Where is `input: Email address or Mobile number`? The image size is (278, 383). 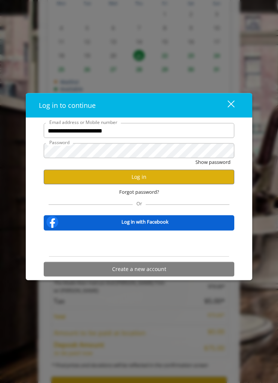
input: Email address or Mobile number is located at coordinates (139, 131).